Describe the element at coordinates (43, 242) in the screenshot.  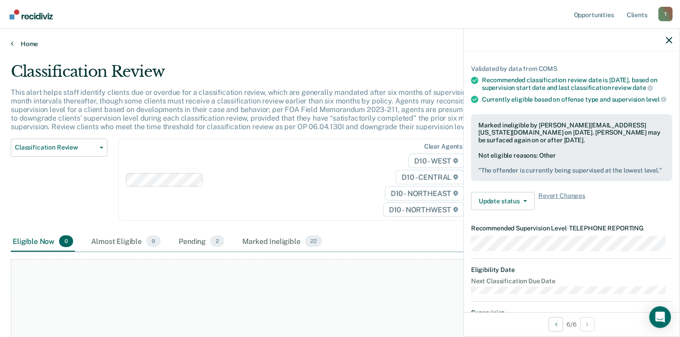
I see `div: Eligible Now` at that location.